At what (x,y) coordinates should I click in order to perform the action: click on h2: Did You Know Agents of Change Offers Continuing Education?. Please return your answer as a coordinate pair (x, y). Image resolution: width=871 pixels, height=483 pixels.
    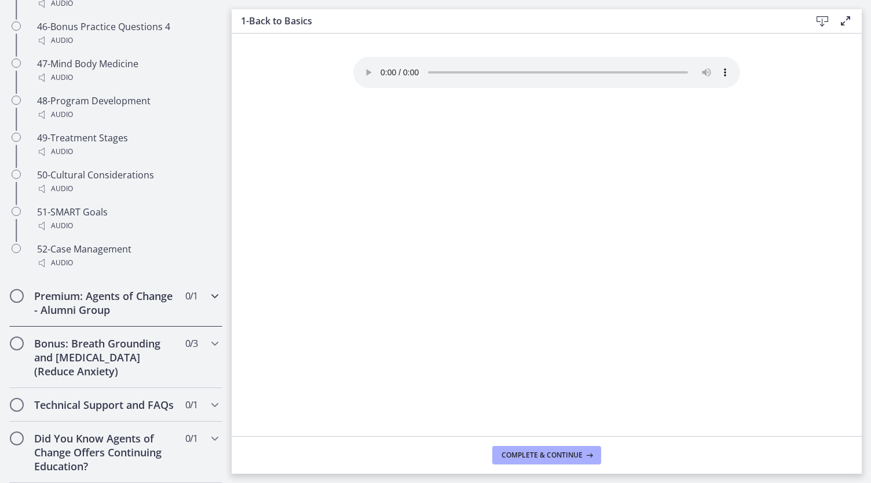
    Looking at the image, I should click on (105, 452).